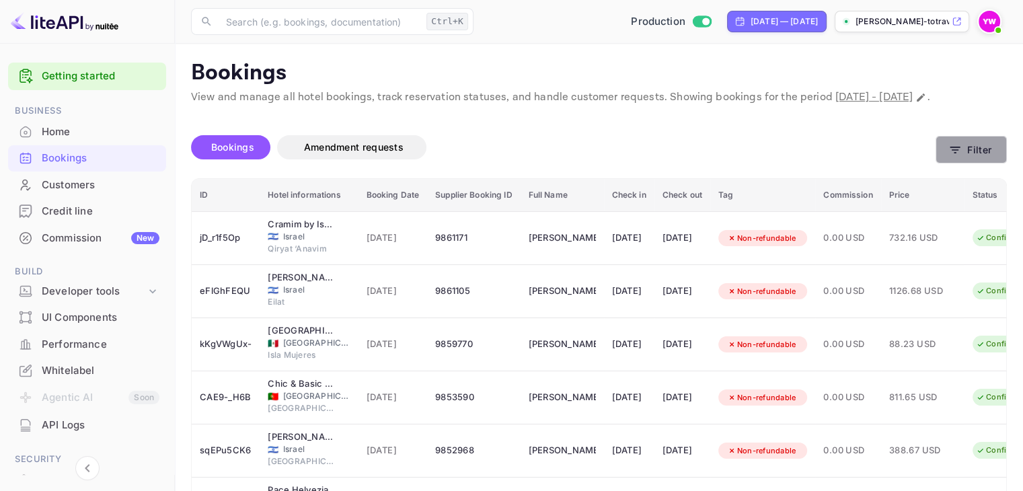 The image size is (1023, 491). I want to click on div: CommissionNew, so click(87, 238).